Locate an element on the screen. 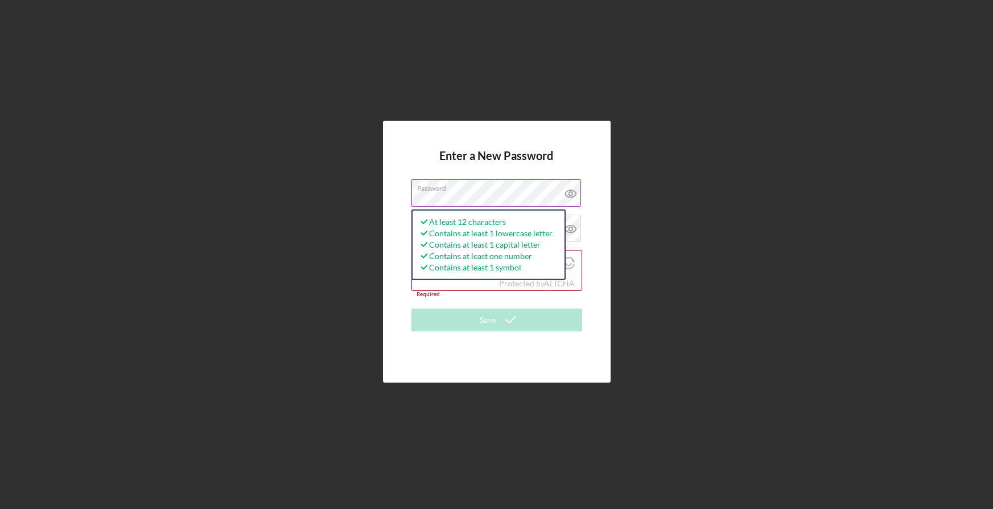 This screenshot has width=993, height=509. div: Contains at least 1 symbol is located at coordinates (485, 267).